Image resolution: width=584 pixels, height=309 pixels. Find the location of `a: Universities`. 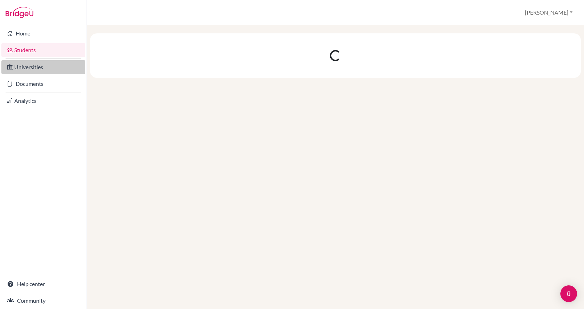

a: Universities is located at coordinates (43, 67).